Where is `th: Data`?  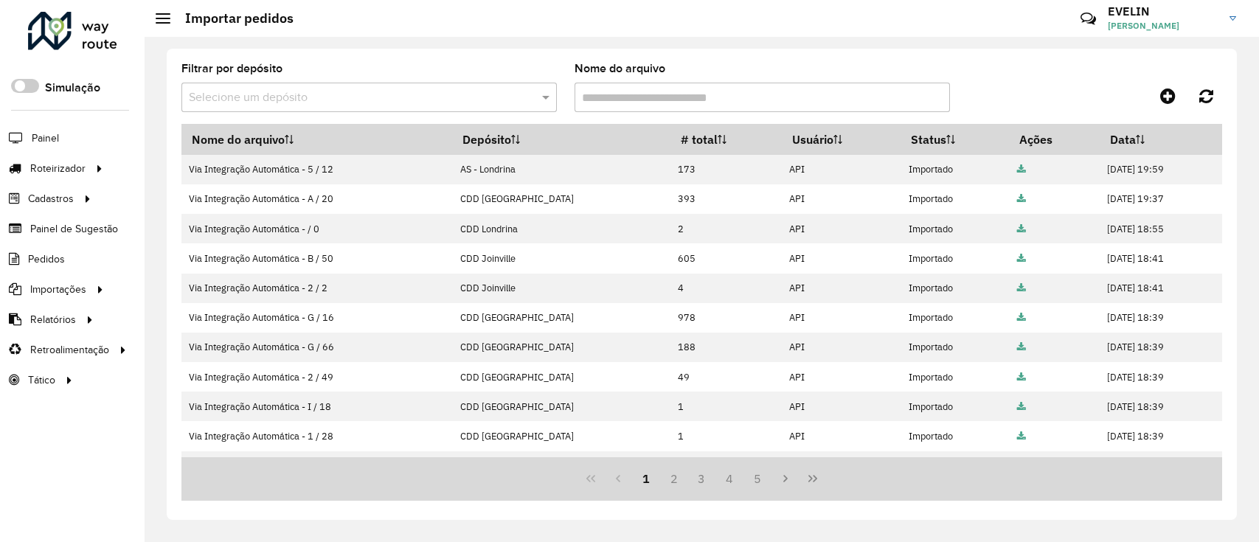 th: Data is located at coordinates (1161, 139).